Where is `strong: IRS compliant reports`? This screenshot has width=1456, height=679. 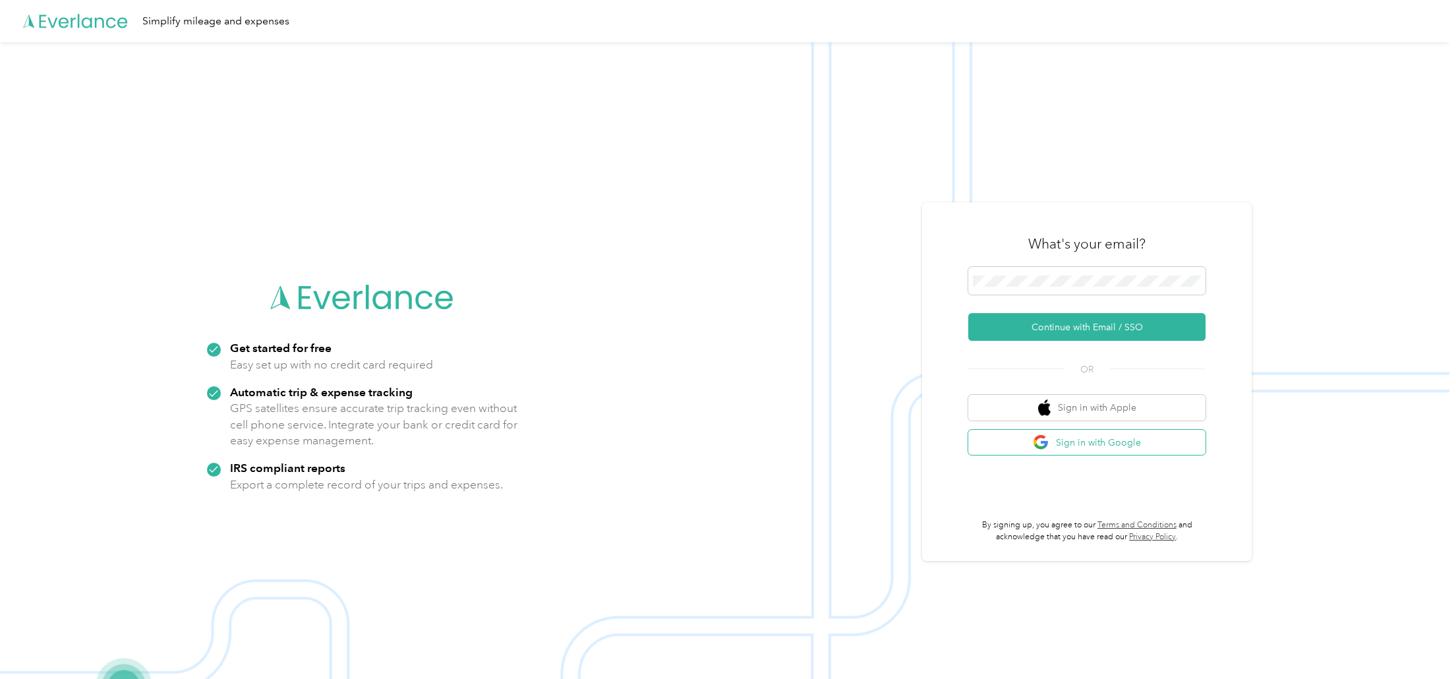 strong: IRS compliant reports is located at coordinates (287, 467).